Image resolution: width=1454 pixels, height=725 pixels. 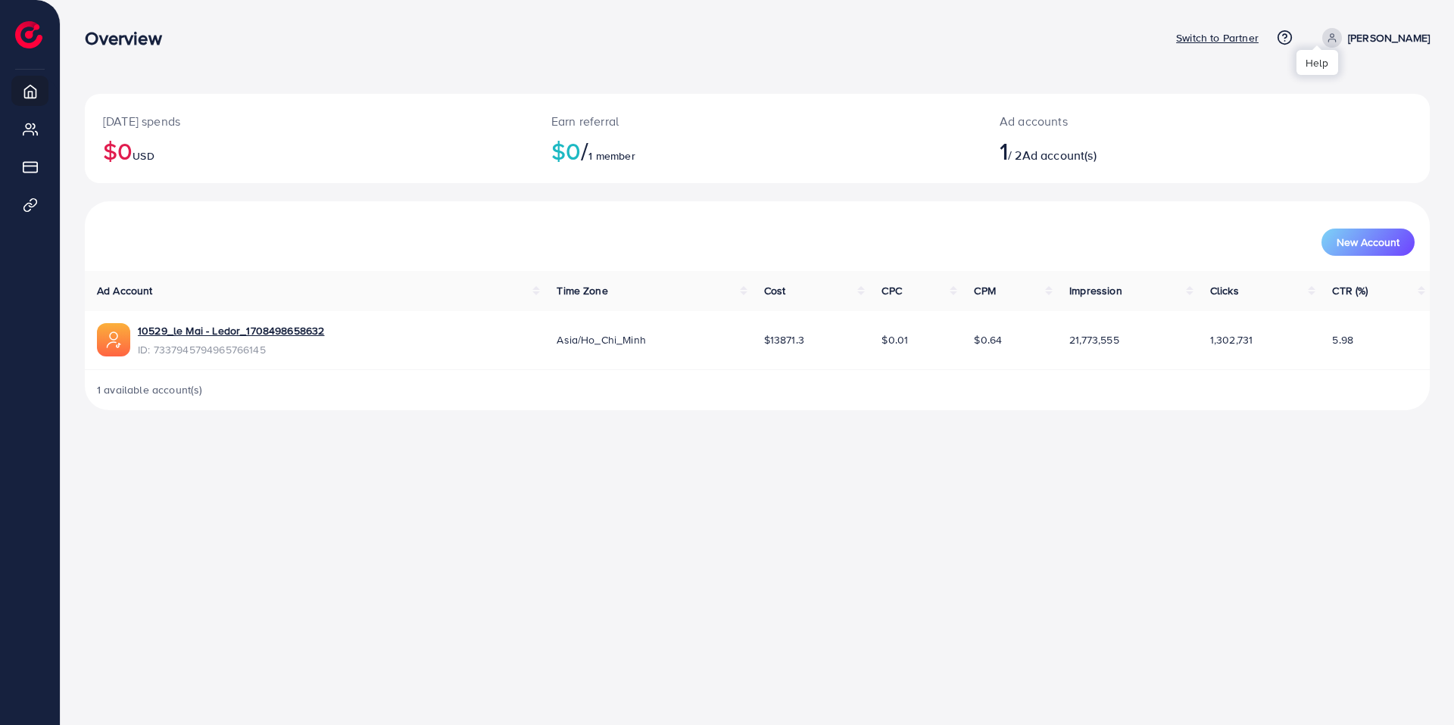 What do you see at coordinates (1317, 62) in the screenshot?
I see `div: Help` at bounding box center [1317, 62].